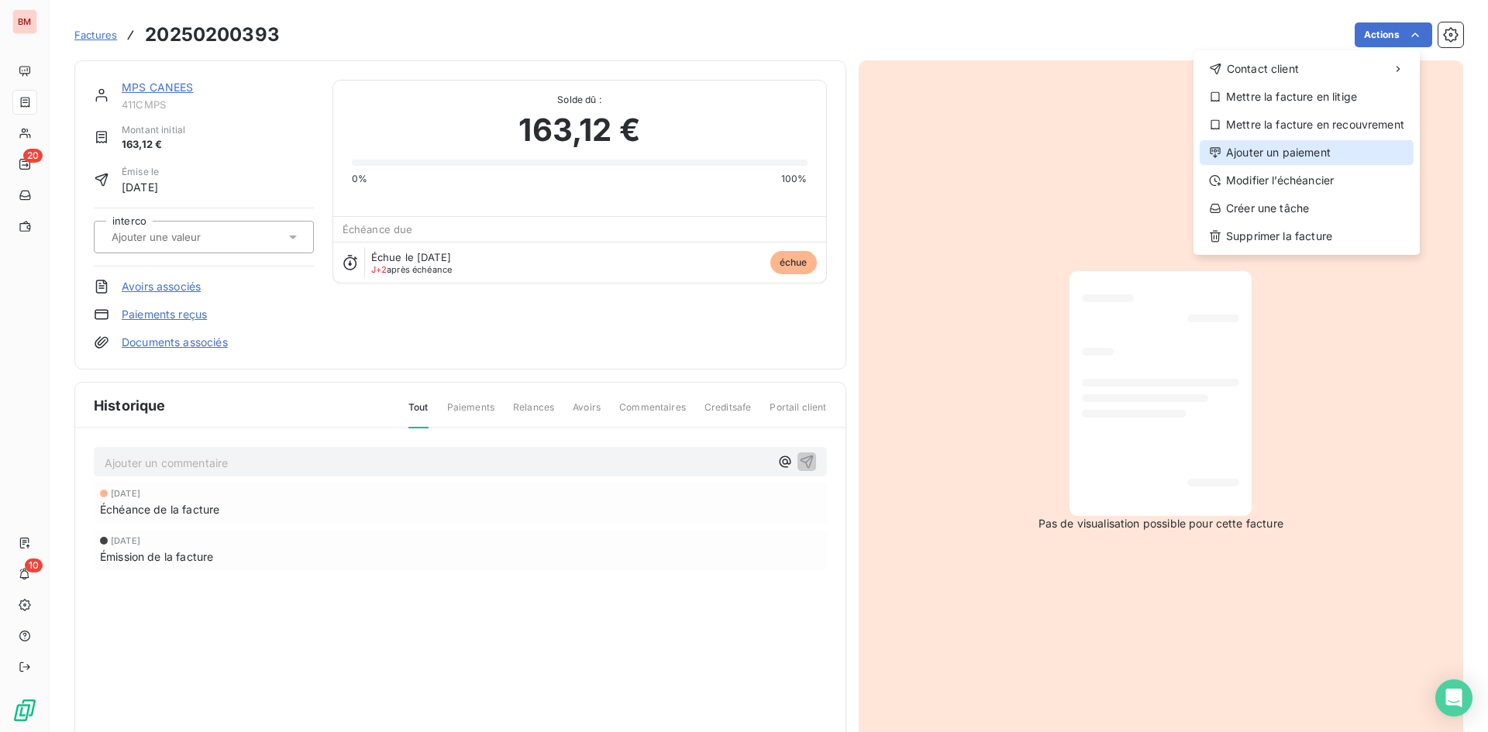 The height and width of the screenshot is (732, 1488). I want to click on div: Créer une tâche, so click(1307, 208).